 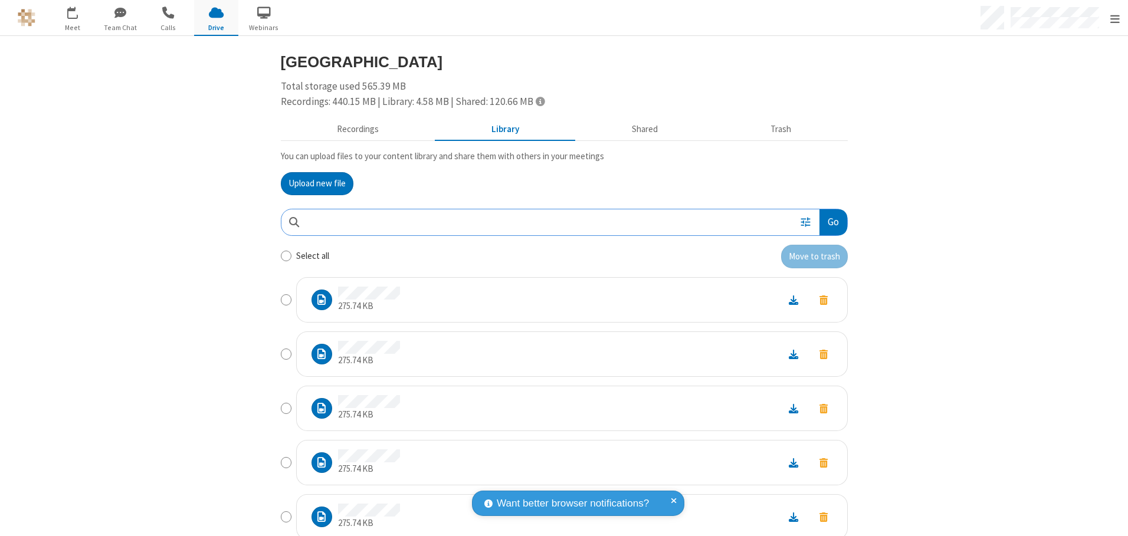 What do you see at coordinates (120, 28) in the screenshot?
I see `span: Team Chat` at bounding box center [120, 28].